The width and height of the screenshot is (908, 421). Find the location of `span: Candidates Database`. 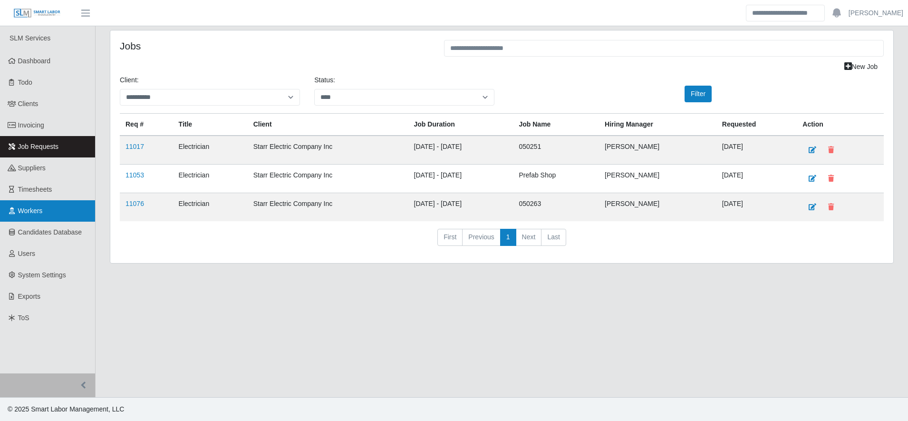

span: Candidates Database is located at coordinates (50, 232).